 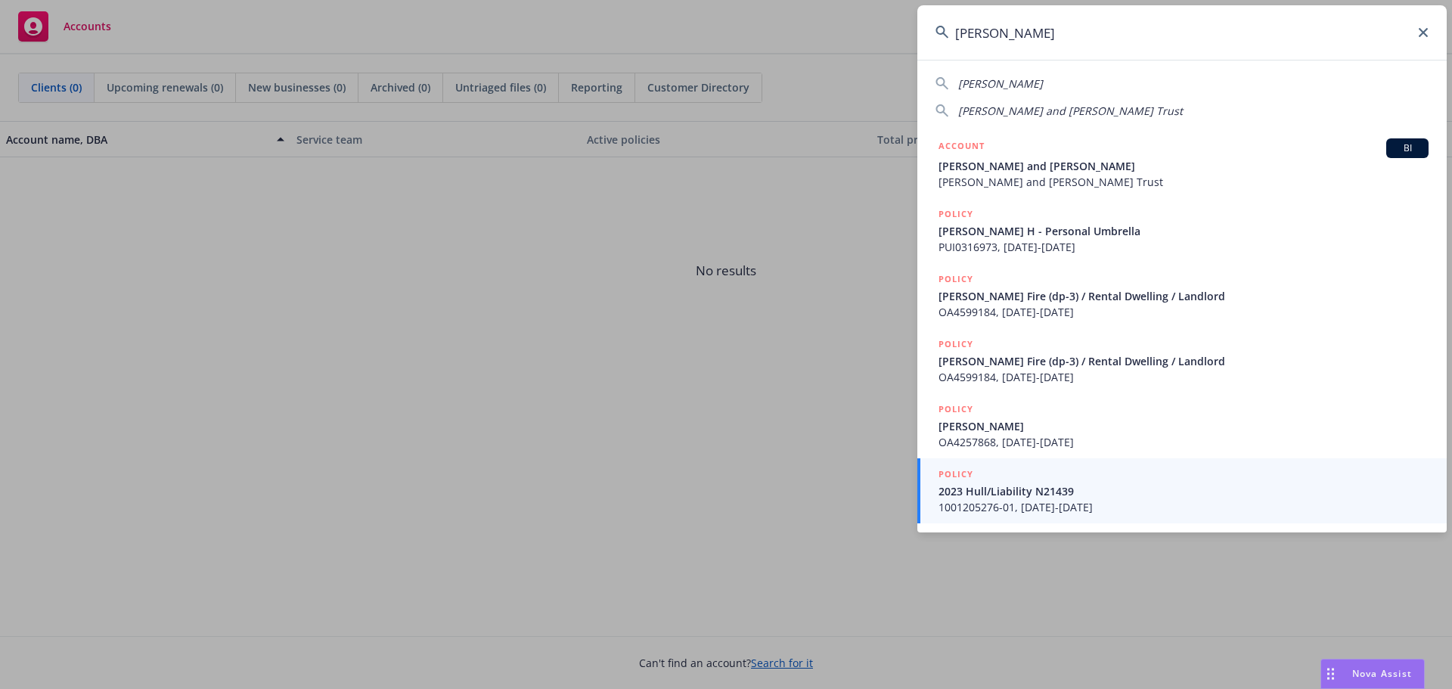 What do you see at coordinates (961, 147) in the screenshot?
I see `h5: ACCOUNT` at bounding box center [961, 147].